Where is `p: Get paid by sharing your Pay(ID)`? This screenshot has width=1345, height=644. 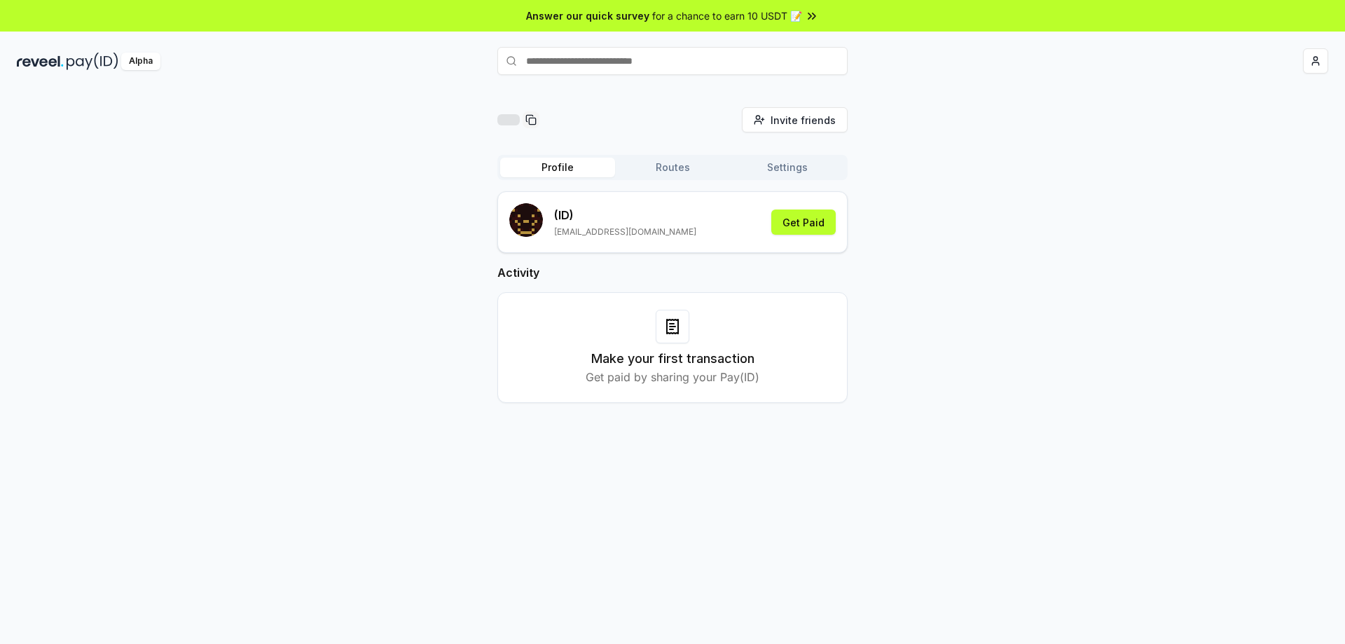
p: Get paid by sharing your Pay(ID) is located at coordinates (672, 377).